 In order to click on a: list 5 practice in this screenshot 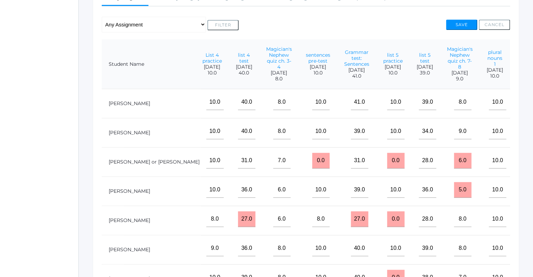, I will do `click(393, 58)`.